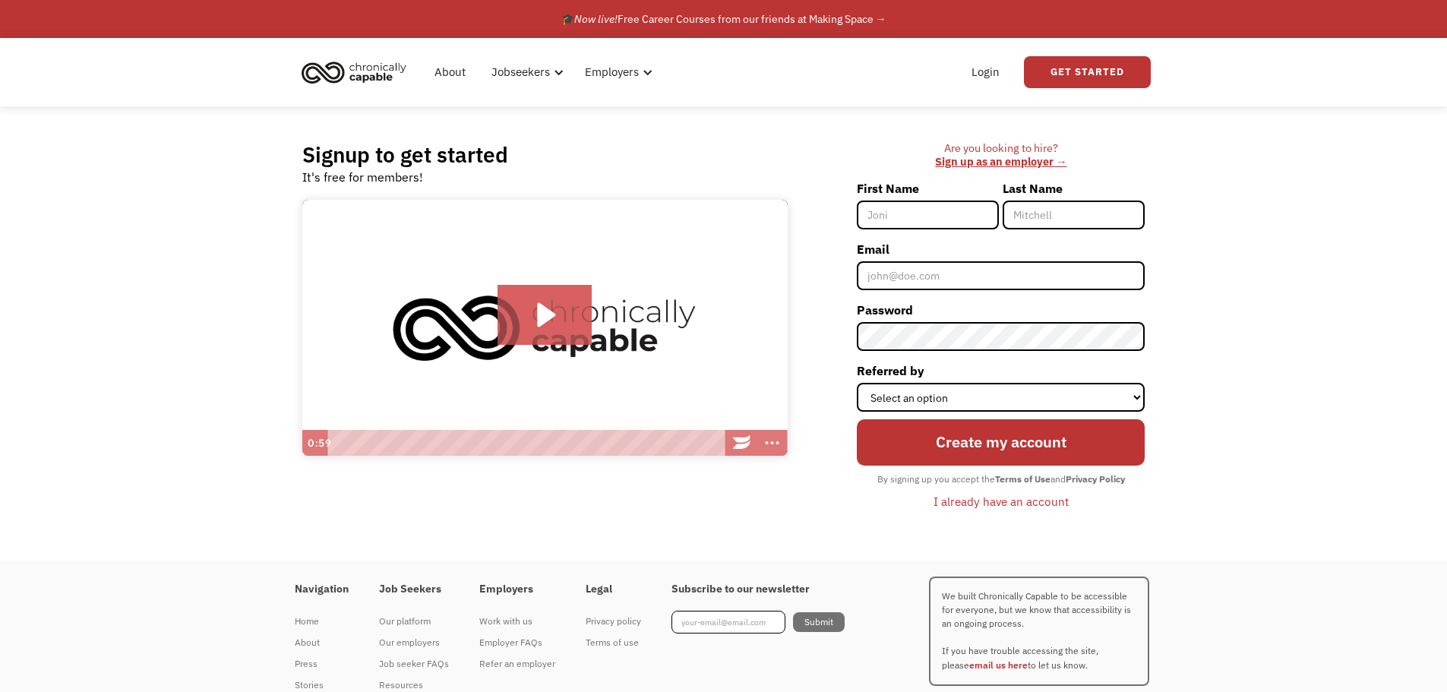 The width and height of the screenshot is (1447, 692). What do you see at coordinates (773, 443) in the screenshot?
I see `button: Show more buttons` at bounding box center [773, 443].